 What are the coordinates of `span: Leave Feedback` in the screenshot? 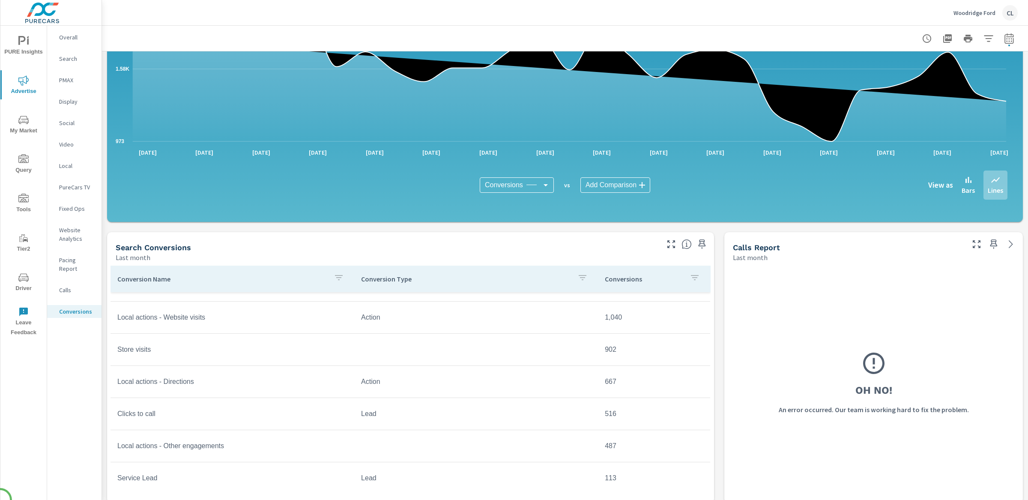 It's located at (24, 322).